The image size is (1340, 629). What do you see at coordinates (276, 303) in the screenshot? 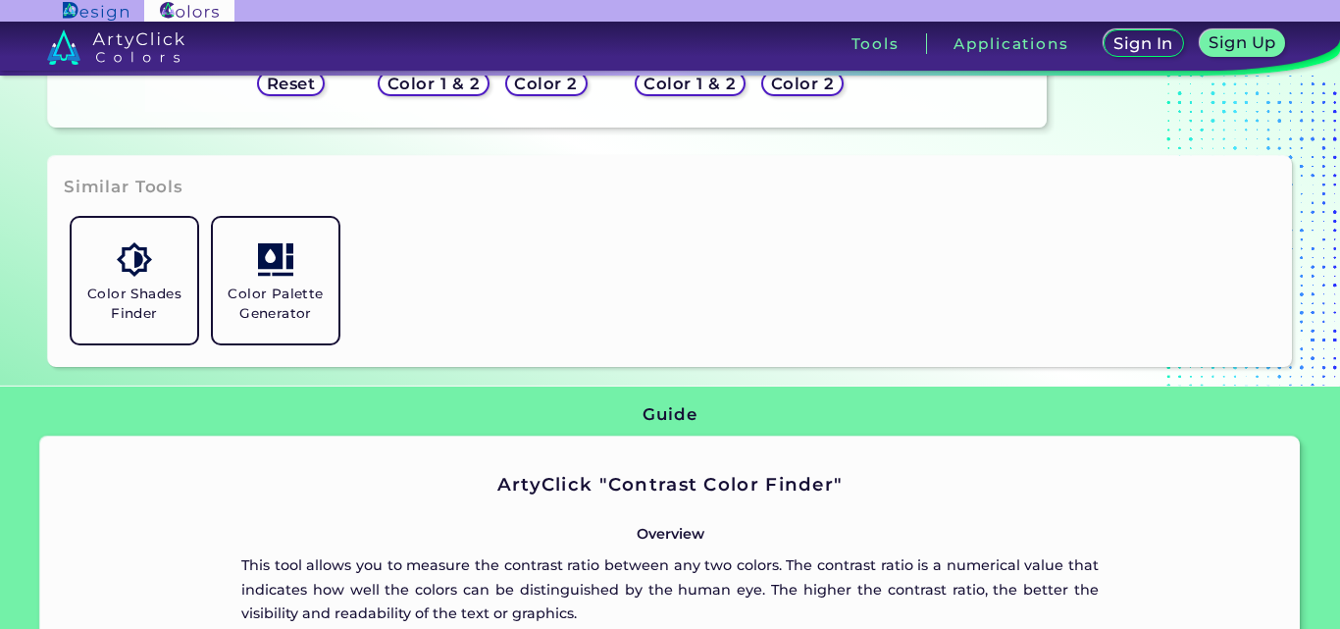
I see `h5: Color Palette Generator` at bounding box center [276, 303].